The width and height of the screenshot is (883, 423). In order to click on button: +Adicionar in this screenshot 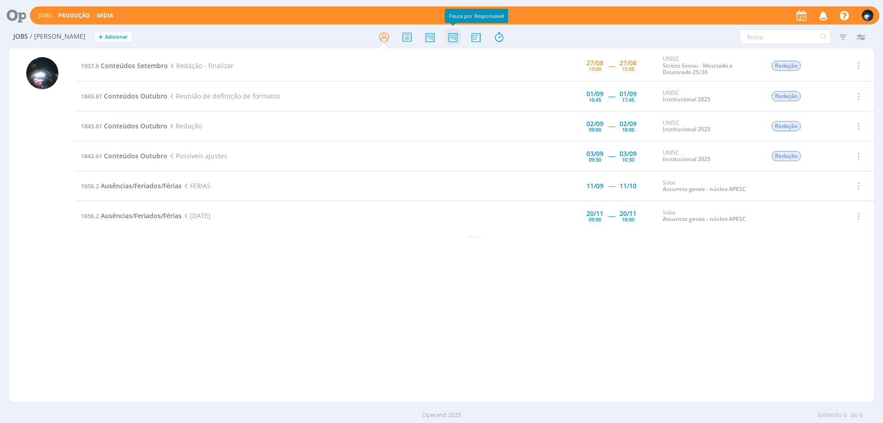, I will do `click(113, 37)`.